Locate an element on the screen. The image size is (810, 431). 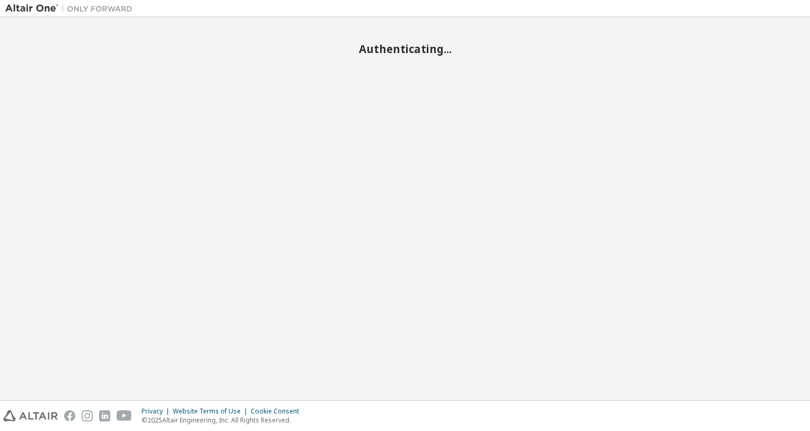
img: Altair One is located at coordinates (72, 8).